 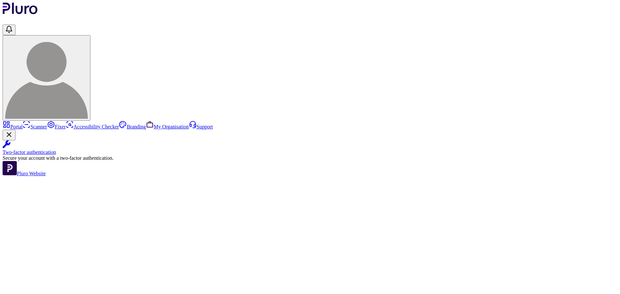 I want to click on button: Close Two-factor authentication notification, so click(x=9, y=135).